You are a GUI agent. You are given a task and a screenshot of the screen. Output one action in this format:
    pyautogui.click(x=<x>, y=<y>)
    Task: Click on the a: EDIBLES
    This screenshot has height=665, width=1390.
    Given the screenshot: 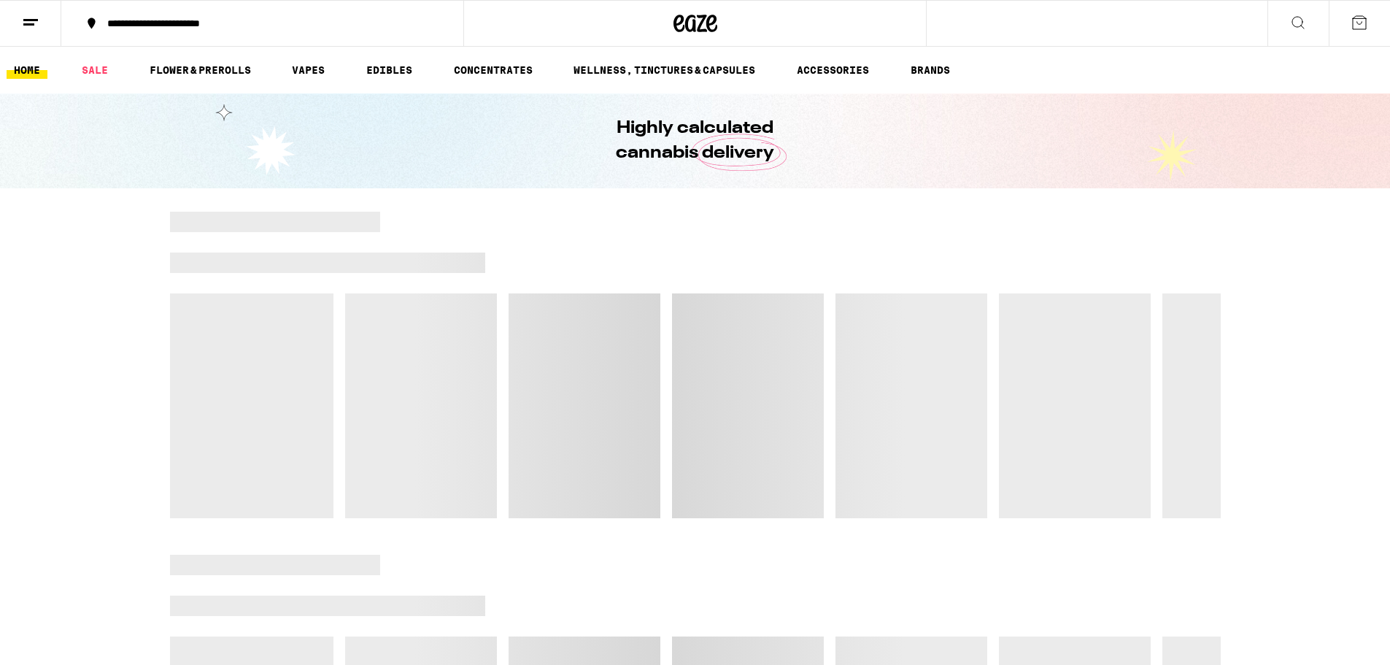 What is the action you would take?
    pyautogui.click(x=389, y=70)
    